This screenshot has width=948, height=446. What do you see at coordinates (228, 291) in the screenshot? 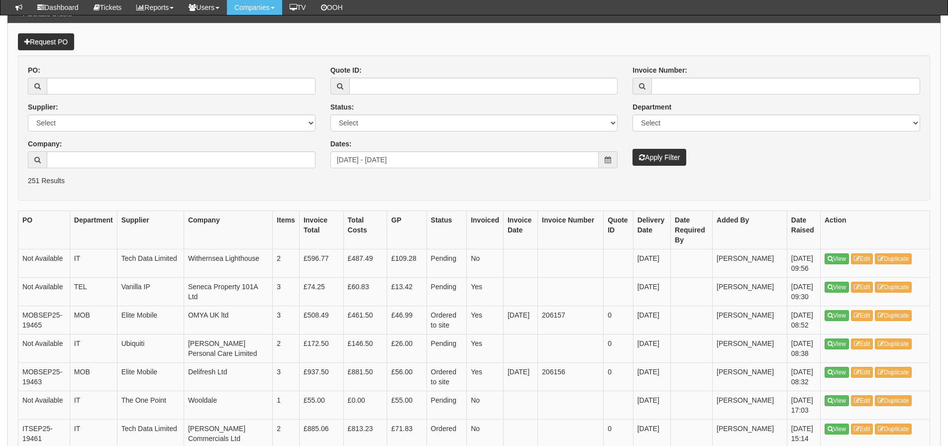
I see `td: Seneca Property 101A Ltd` at bounding box center [228, 291].